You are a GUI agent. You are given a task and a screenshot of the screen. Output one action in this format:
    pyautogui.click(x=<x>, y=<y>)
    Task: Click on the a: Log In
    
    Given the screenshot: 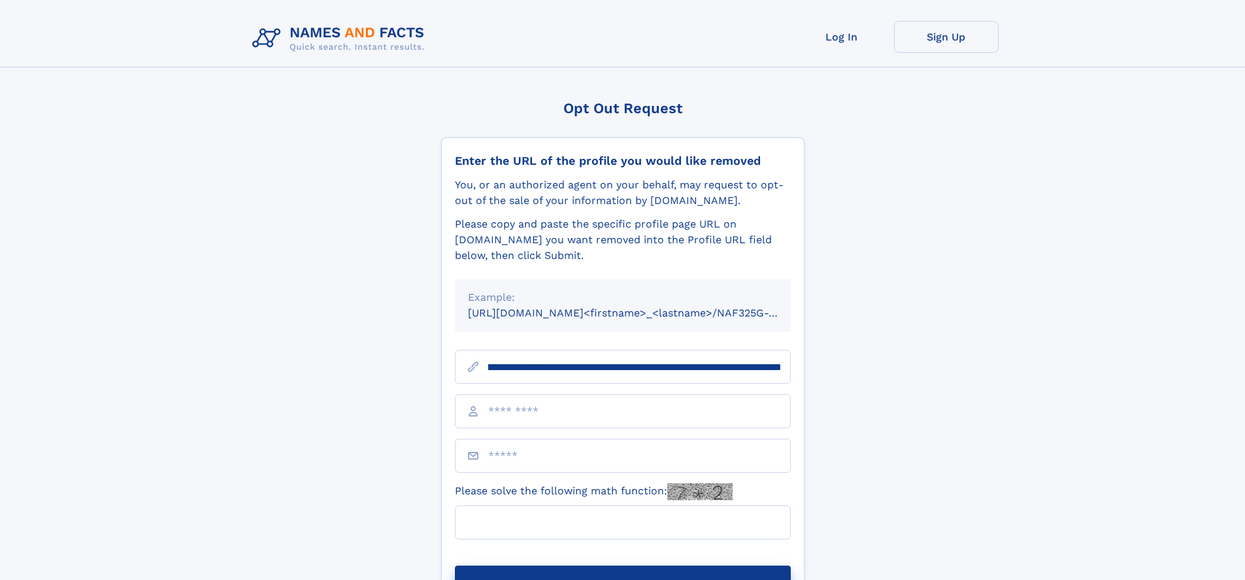 What is the action you would take?
    pyautogui.click(x=842, y=37)
    